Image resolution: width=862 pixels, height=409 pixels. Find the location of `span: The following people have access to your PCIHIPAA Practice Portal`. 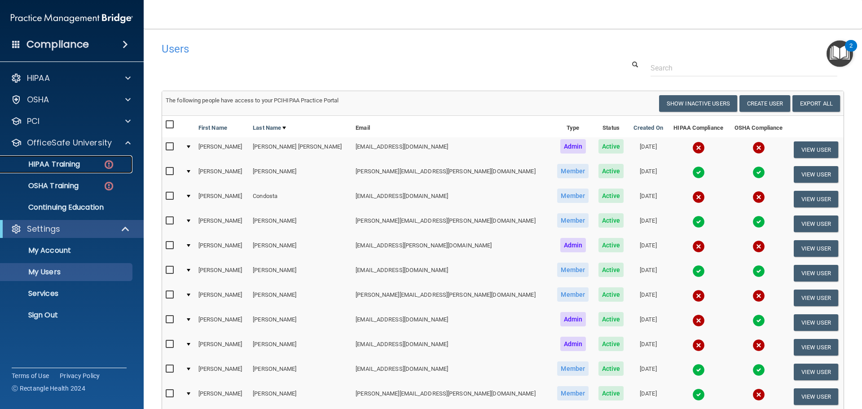

span: The following people have access to your PCIHIPAA Practice Portal is located at coordinates (252, 100).